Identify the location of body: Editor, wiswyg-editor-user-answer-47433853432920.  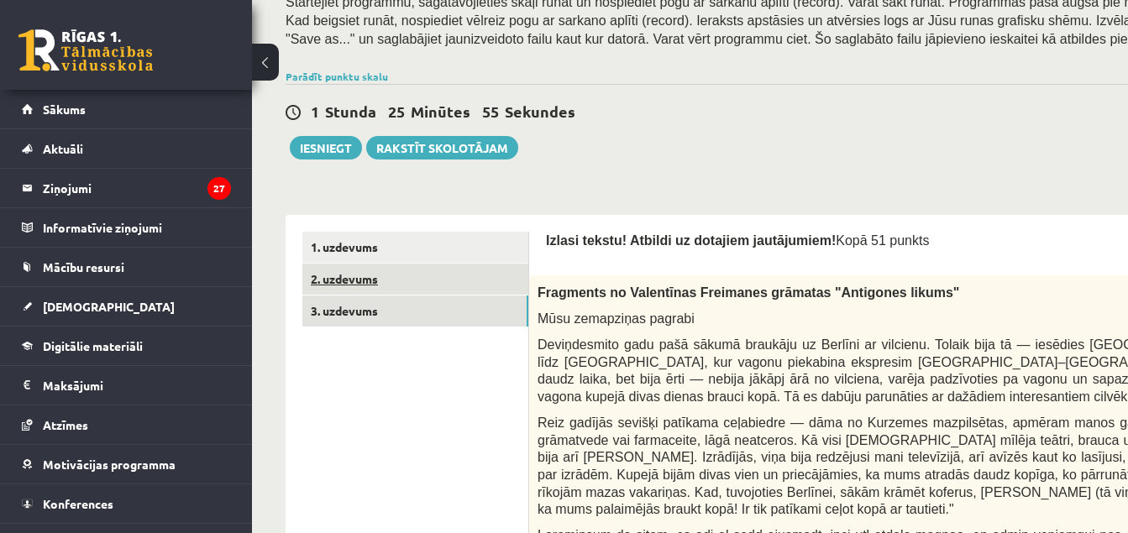
(441, 25).